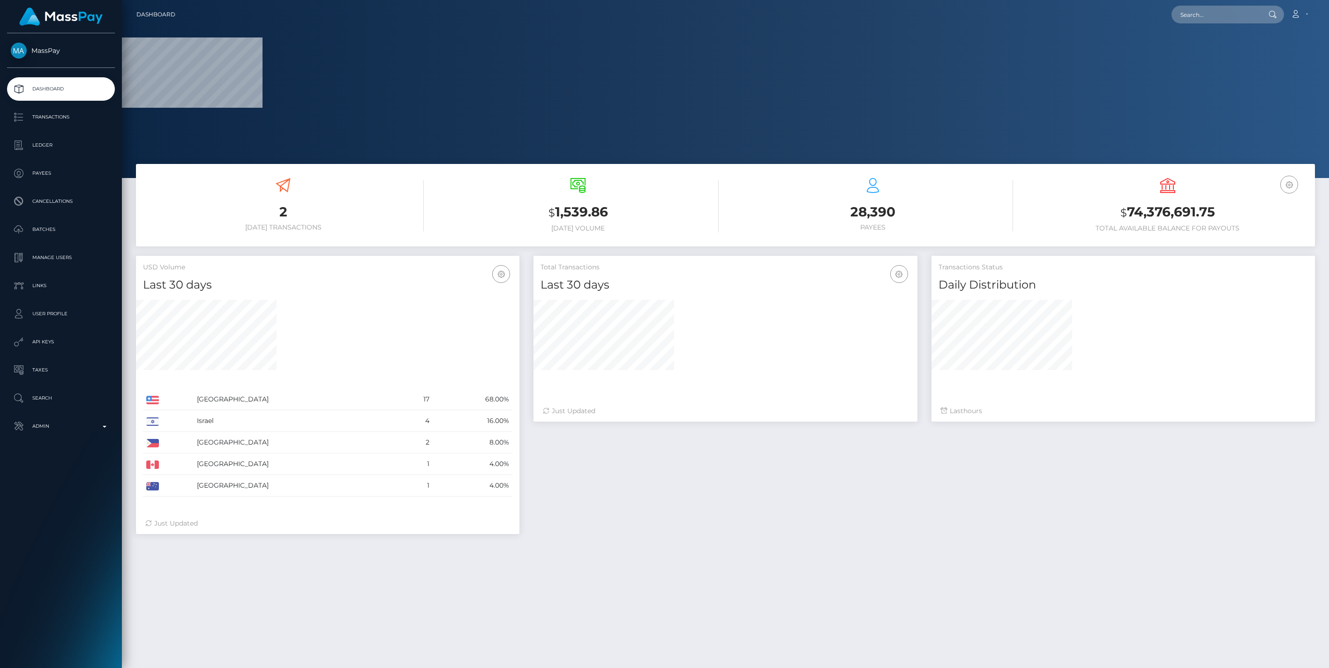 Image resolution: width=1329 pixels, height=668 pixels. I want to click on a: Batches, so click(61, 230).